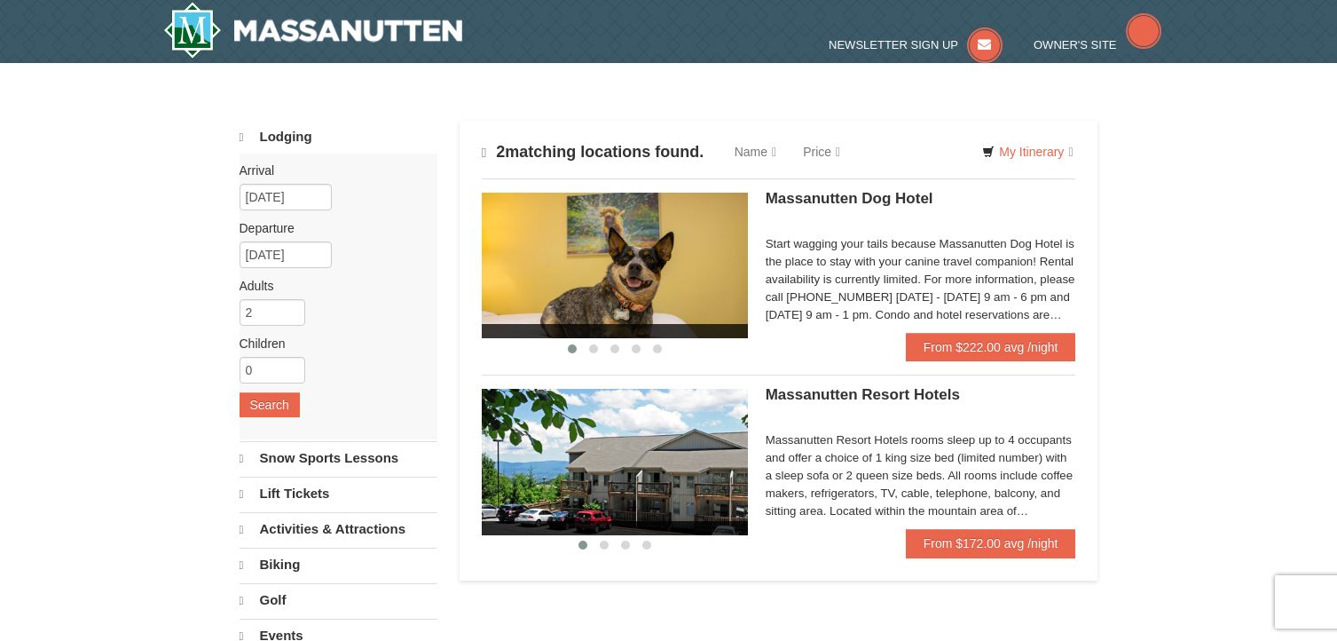 The image size is (1337, 641). What do you see at coordinates (862, 394) in the screenshot?
I see `span: Massanutten Resort Hotels` at bounding box center [862, 394].